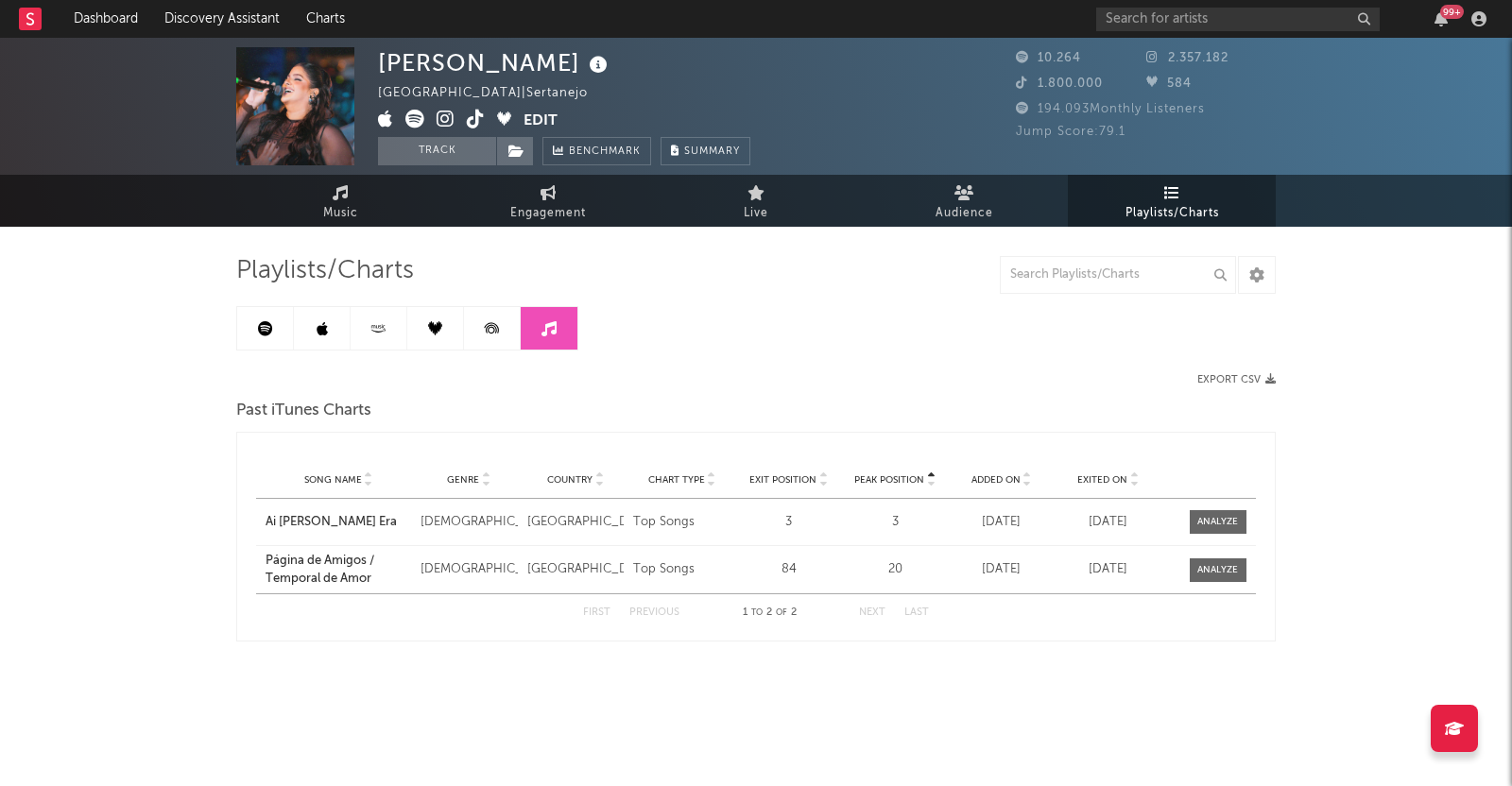  I want to click on a: Playlists/Charts, so click(1172, 200).